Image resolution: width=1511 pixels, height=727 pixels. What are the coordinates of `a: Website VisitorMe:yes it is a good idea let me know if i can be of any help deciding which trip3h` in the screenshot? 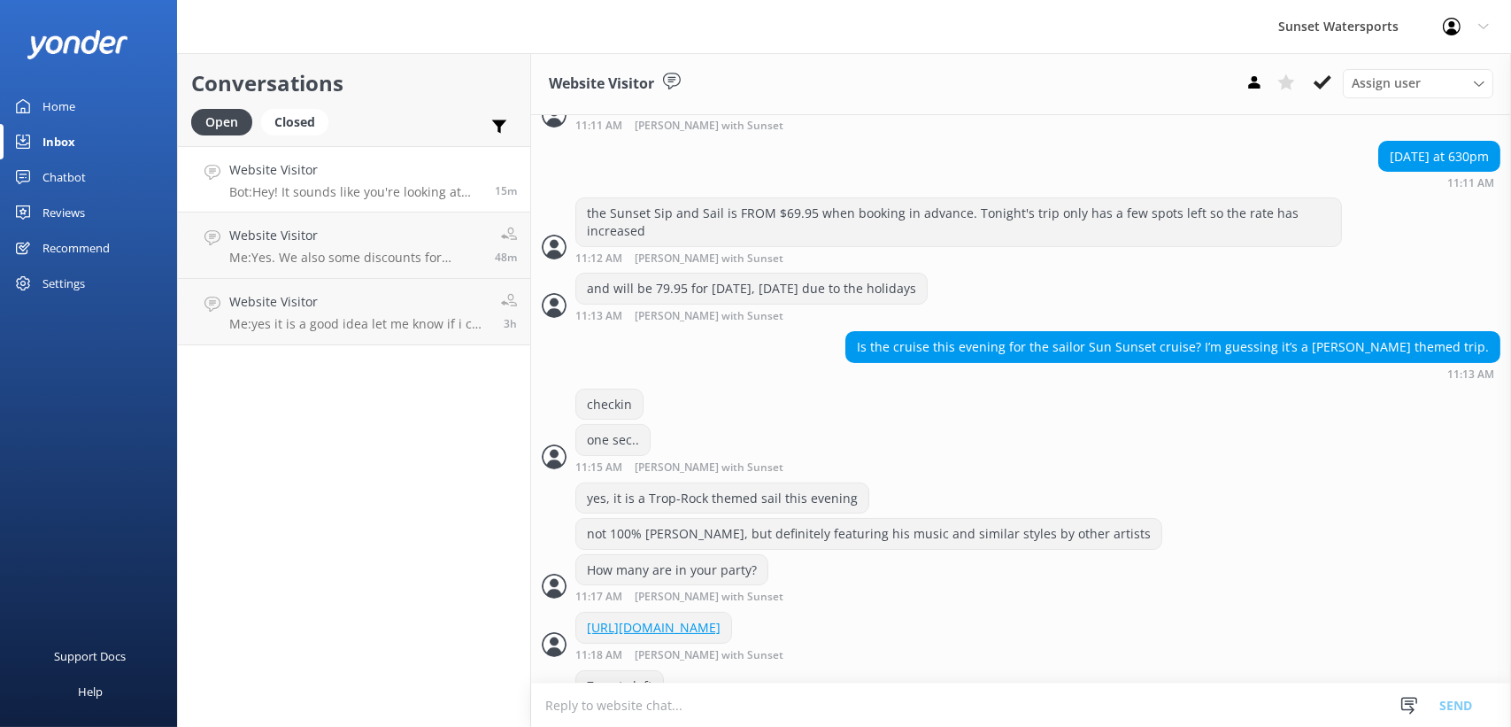 It's located at (354, 312).